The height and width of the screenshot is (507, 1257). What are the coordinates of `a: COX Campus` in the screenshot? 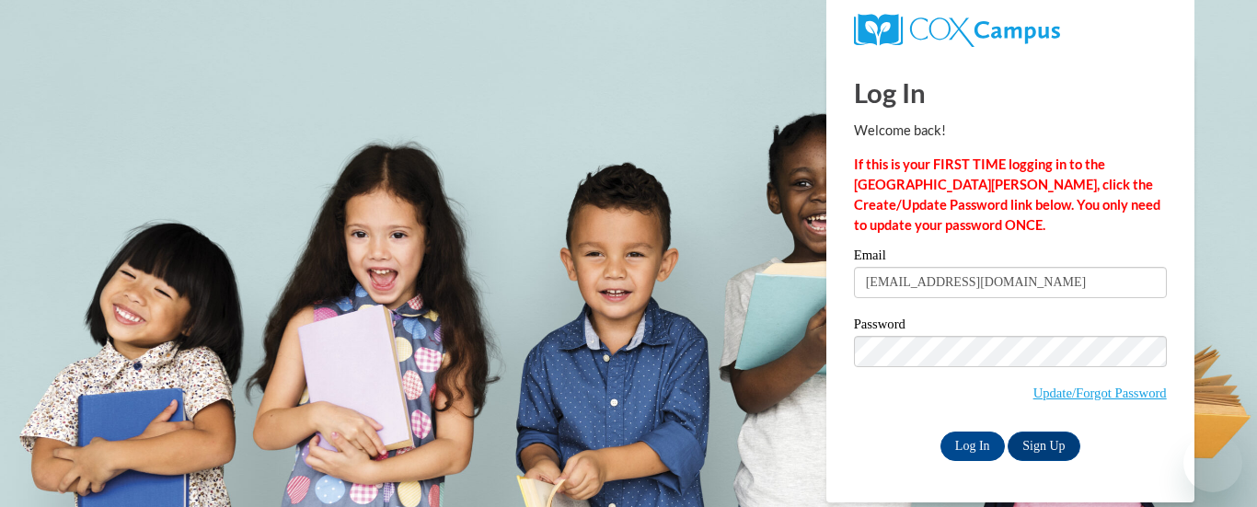 It's located at (1010, 30).